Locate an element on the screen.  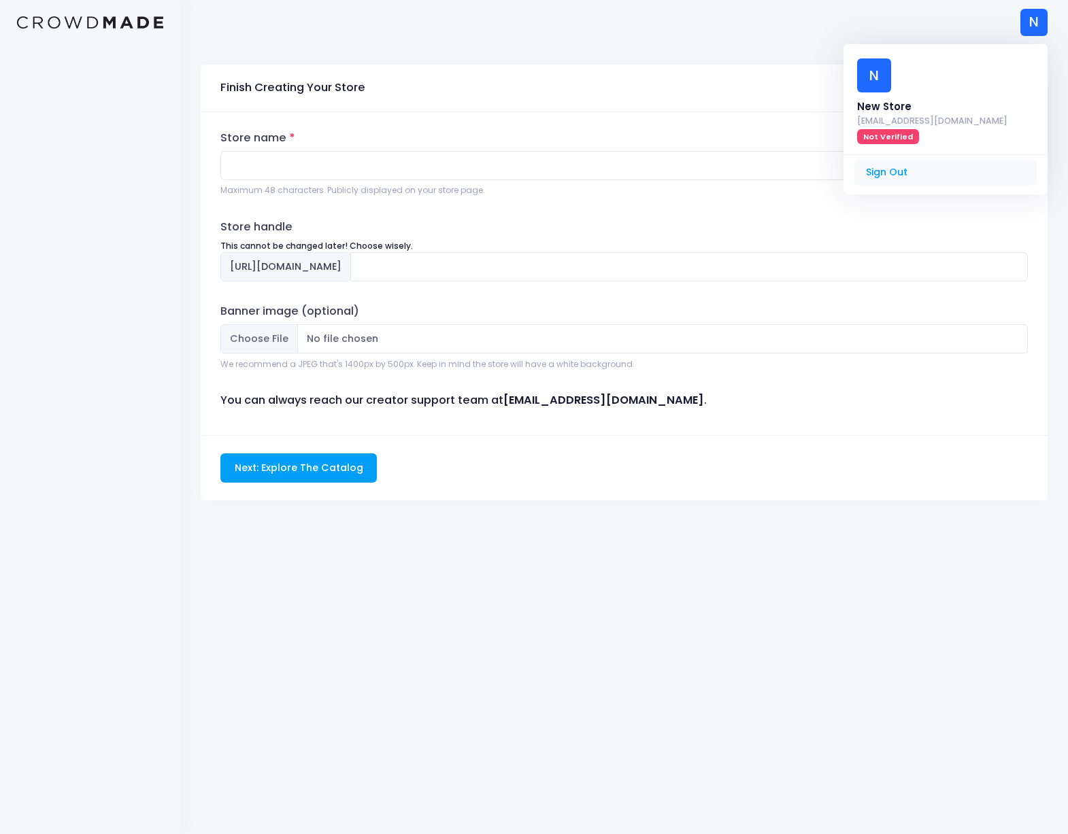
div: Maximum 48 characters. Publicly displayed on your store page. is located at coordinates (624, 190).